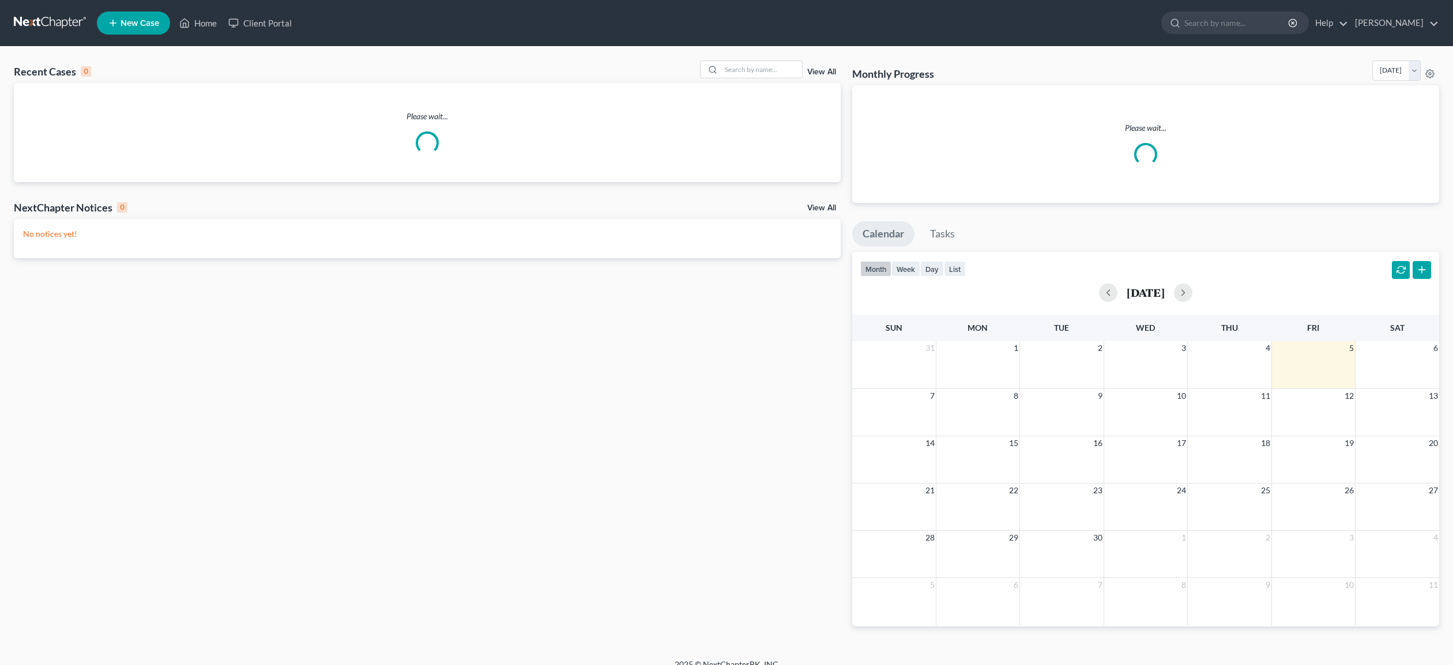 The width and height of the screenshot is (1453, 665). Describe the element at coordinates (883, 234) in the screenshot. I see `a: Calendar` at that location.